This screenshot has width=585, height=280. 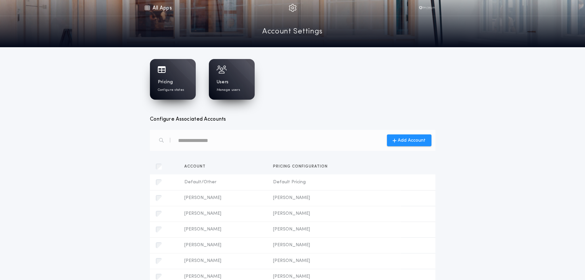 I want to click on a: PricingConfigure states, so click(x=173, y=79).